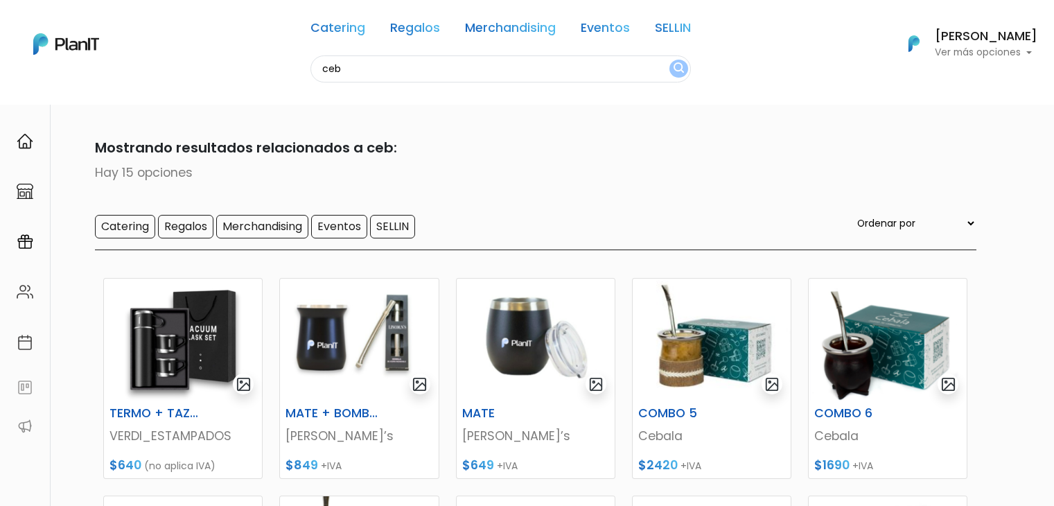 The width and height of the screenshot is (1054, 506). Describe the element at coordinates (262, 227) in the screenshot. I see `input: Merchandising` at that location.